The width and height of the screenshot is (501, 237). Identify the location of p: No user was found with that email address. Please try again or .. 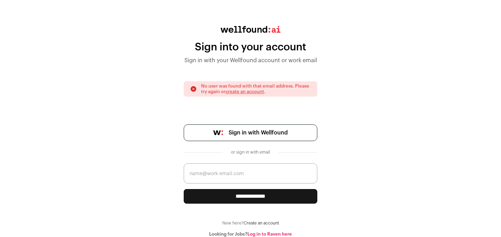
(256, 89).